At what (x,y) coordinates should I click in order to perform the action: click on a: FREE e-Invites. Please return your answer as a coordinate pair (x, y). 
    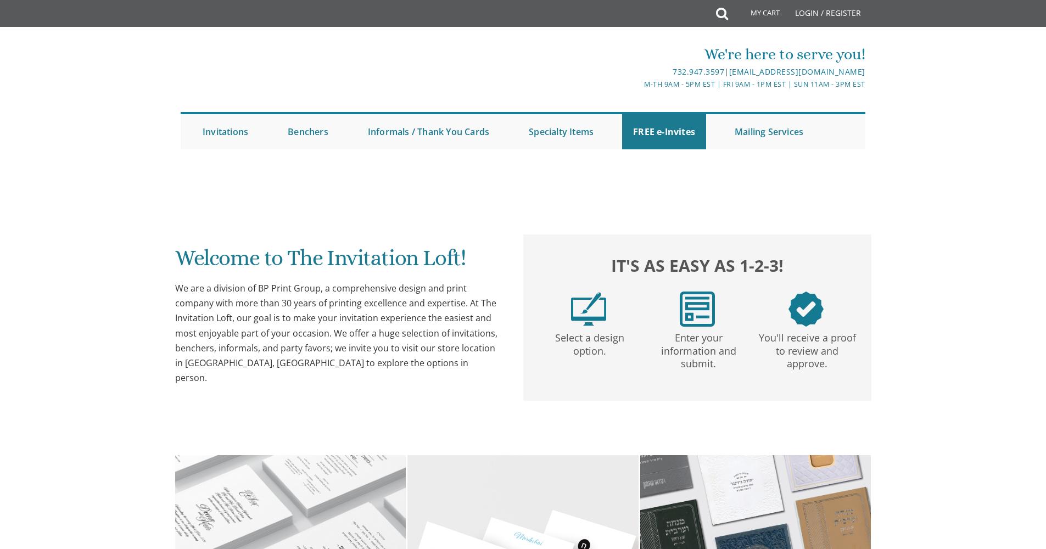
    Looking at the image, I should click on (664, 132).